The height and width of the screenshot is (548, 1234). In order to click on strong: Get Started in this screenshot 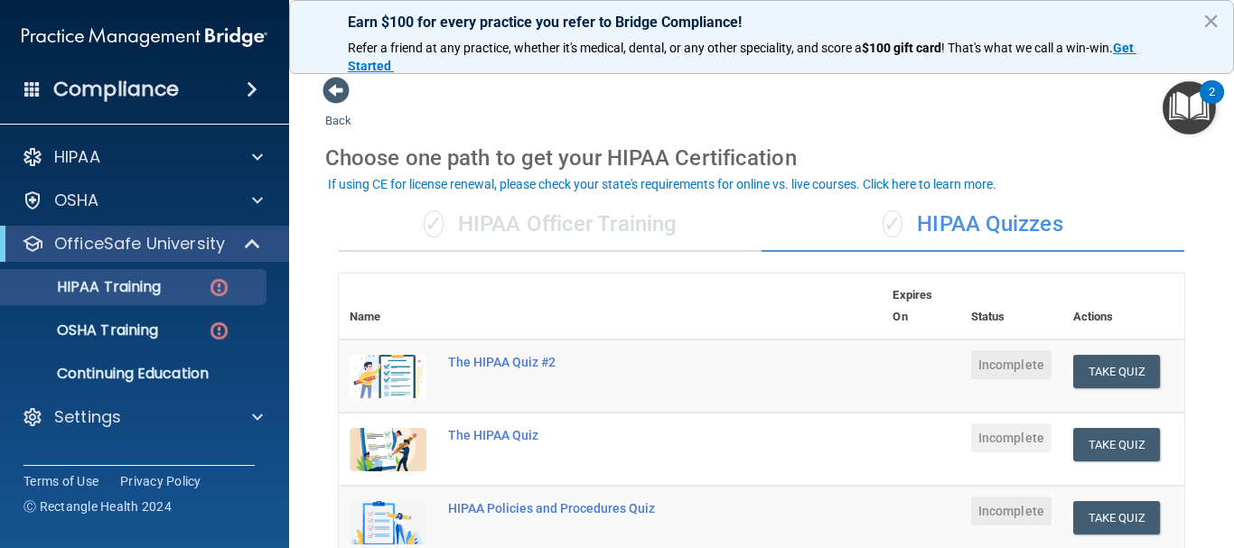, I will do `click(742, 57)`.